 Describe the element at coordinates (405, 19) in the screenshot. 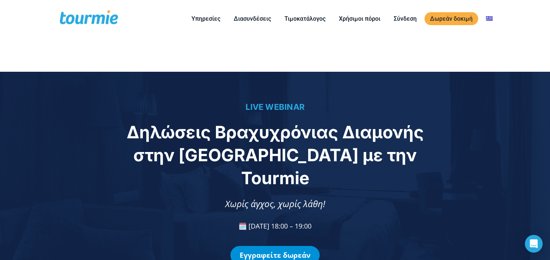

I see `a: Σύνδεση` at that location.